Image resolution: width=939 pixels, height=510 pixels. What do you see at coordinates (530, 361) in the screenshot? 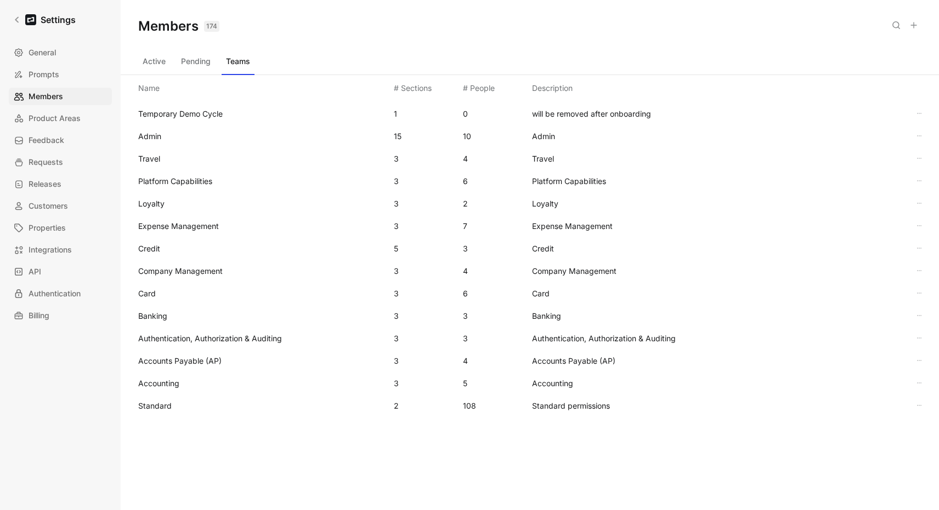
I see `div: Accounts Payable (AP)34Accounts Payable (AP)` at bounding box center [530, 361].